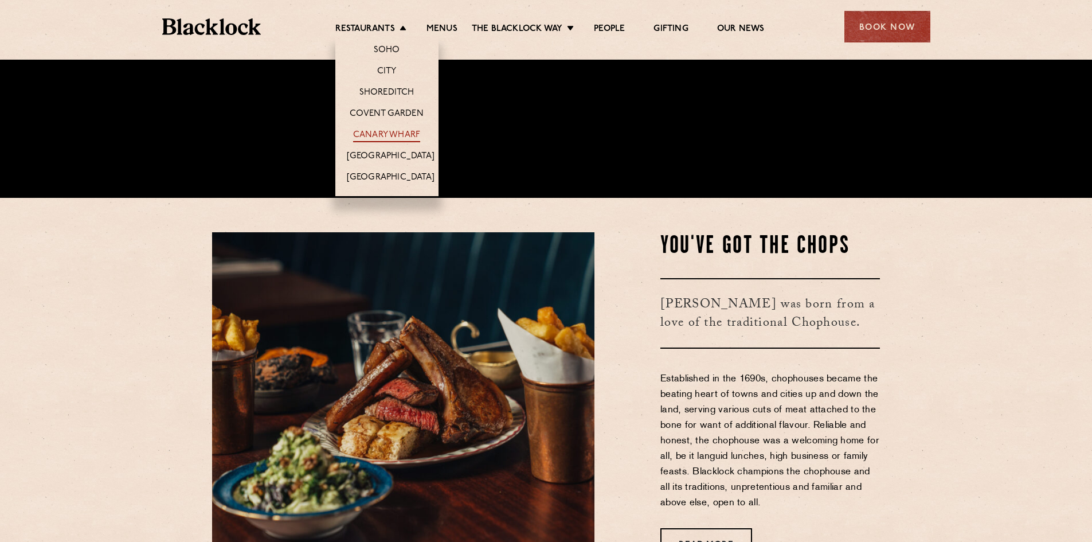 The image size is (1092, 542). What do you see at coordinates (770, 246) in the screenshot?
I see `h2: You've Got The Chops` at bounding box center [770, 246].